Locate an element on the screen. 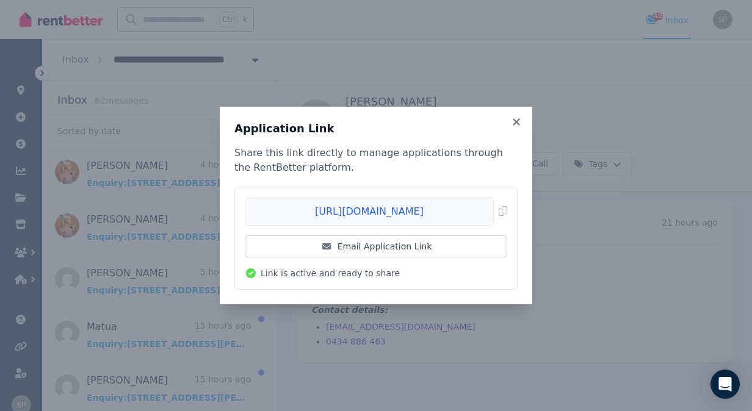  p: Share this link directly to manage applications through the RentBetter platform. is located at coordinates (376, 161).